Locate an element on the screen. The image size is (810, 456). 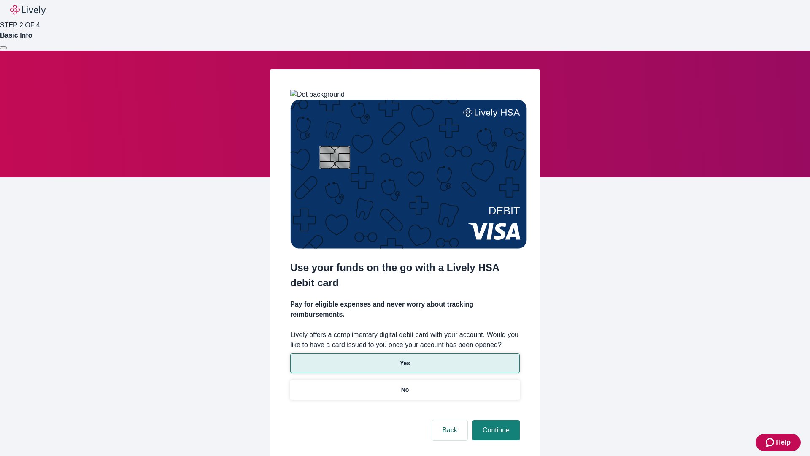
span: Help is located at coordinates (783, 442).